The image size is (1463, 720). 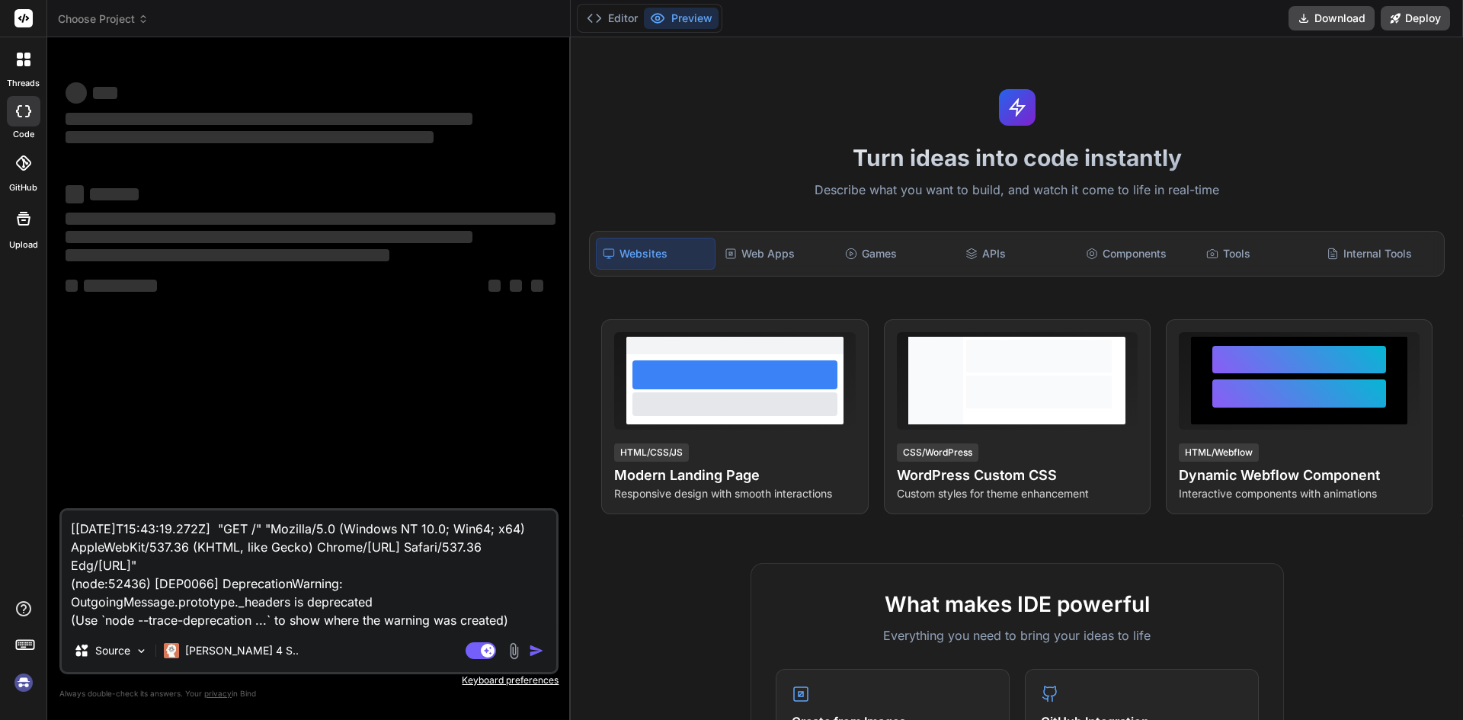 What do you see at coordinates (1017, 475) in the screenshot?
I see `h4: WordPress Custom CSS` at bounding box center [1017, 475].